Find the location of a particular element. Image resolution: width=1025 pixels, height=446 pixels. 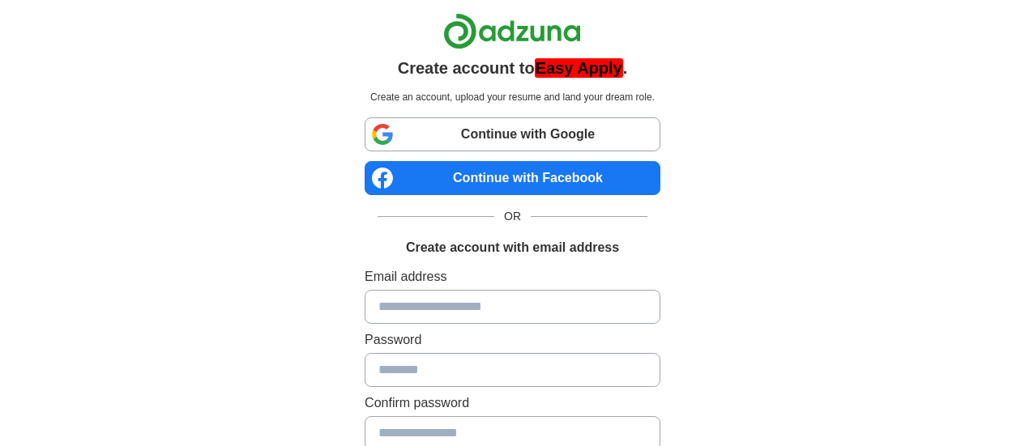

h1: Create account with email address is located at coordinates (512, 248).